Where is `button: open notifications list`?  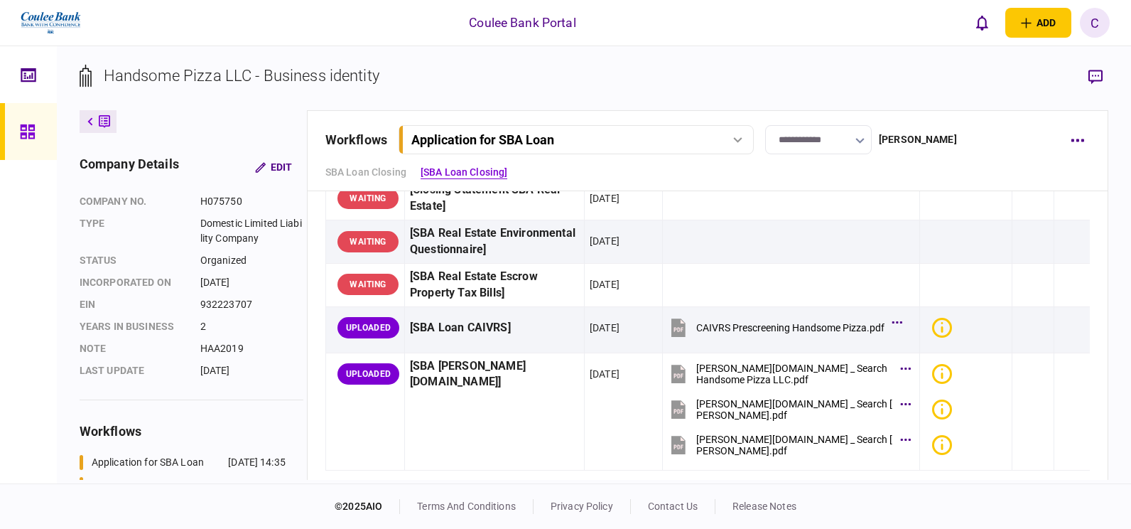
button: open notifications list is located at coordinates (982, 23).